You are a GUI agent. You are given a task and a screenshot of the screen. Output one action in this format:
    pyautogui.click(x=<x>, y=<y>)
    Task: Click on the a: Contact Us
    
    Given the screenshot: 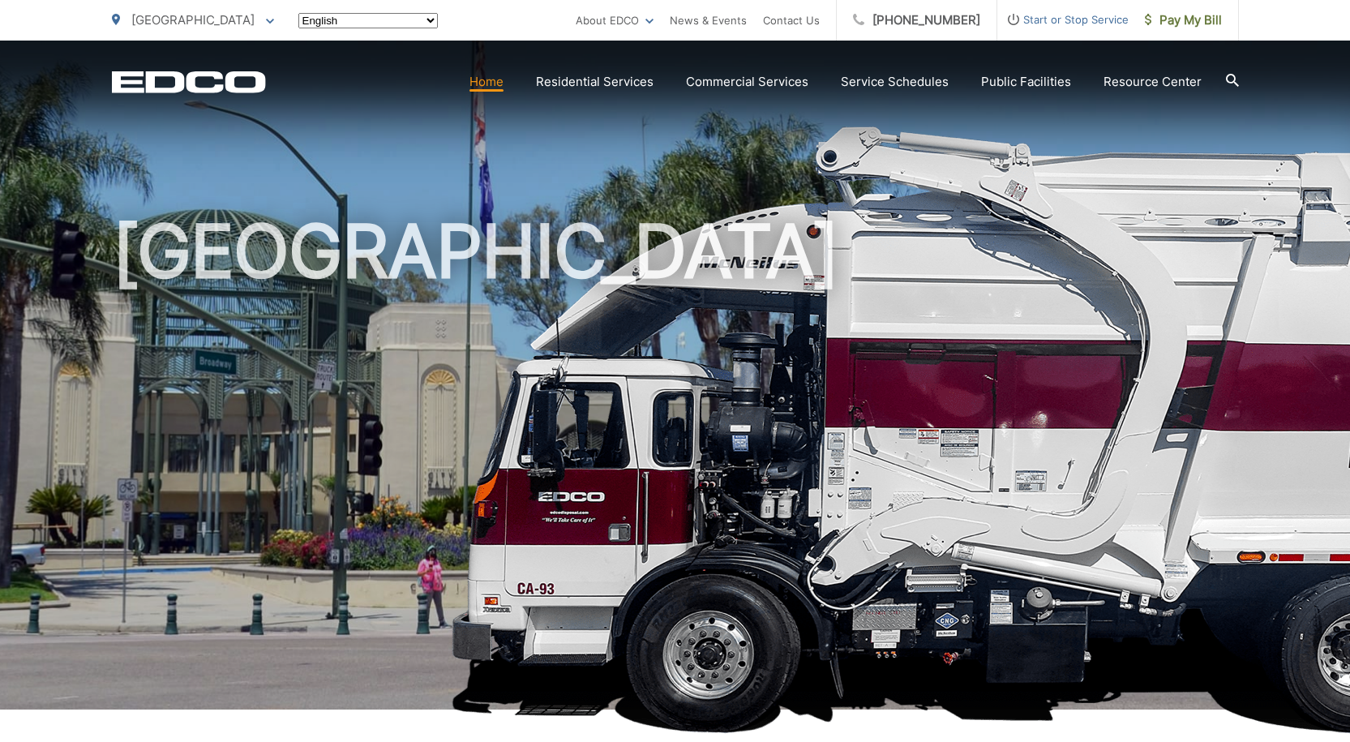 What is the action you would take?
    pyautogui.click(x=791, y=20)
    